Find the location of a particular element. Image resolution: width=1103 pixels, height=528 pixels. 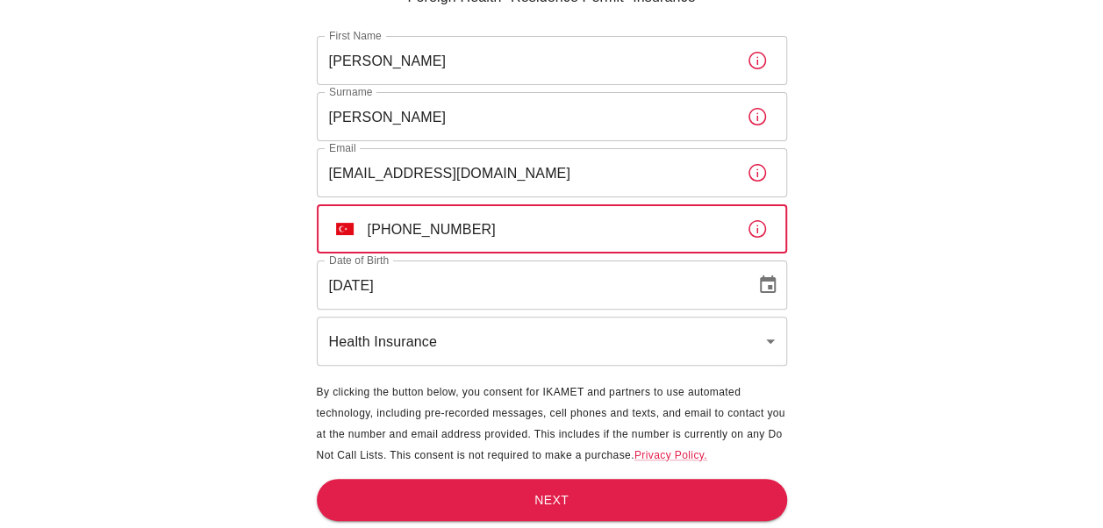

label: Email is located at coordinates (342, 147).